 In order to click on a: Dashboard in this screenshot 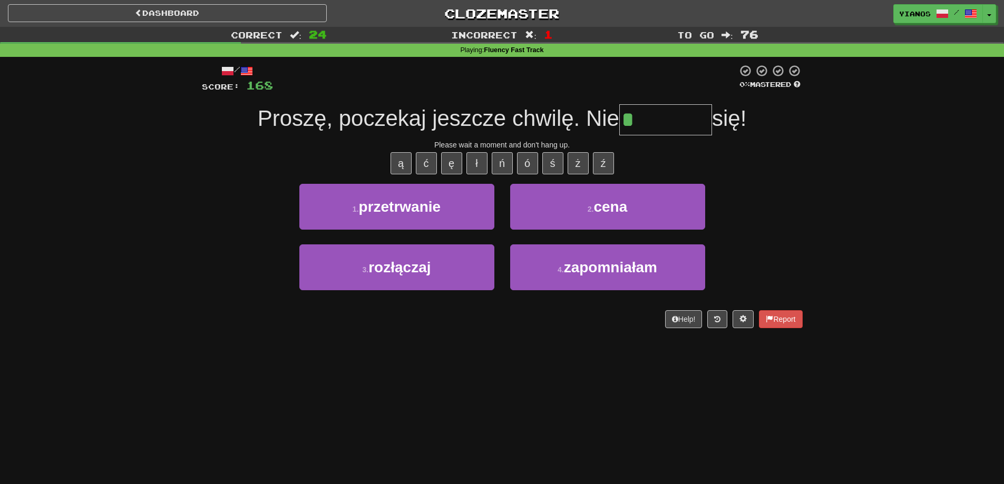, I will do `click(167, 13)`.